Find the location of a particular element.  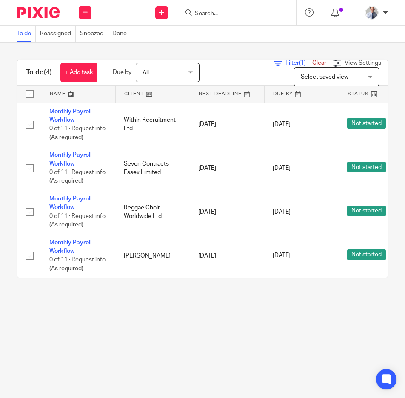

span: All is located at coordinates (146, 73).